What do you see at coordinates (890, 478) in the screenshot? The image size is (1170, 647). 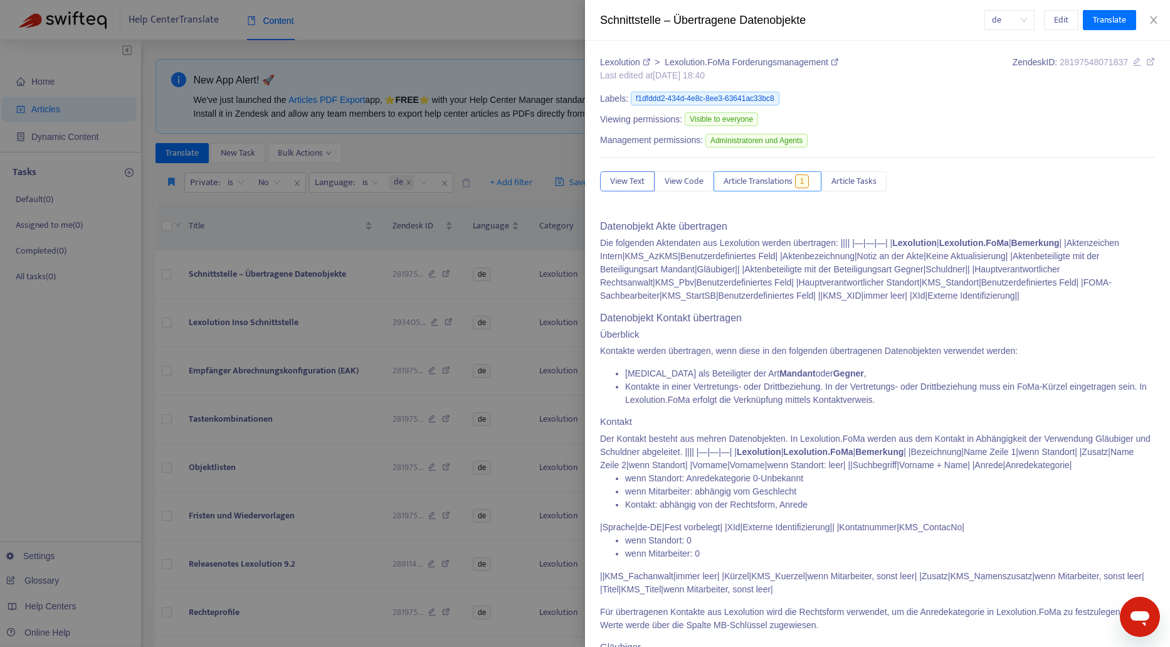 I see `li: wenn Standort: Anredekategorie 0-Unbekannt` at bounding box center [890, 478].